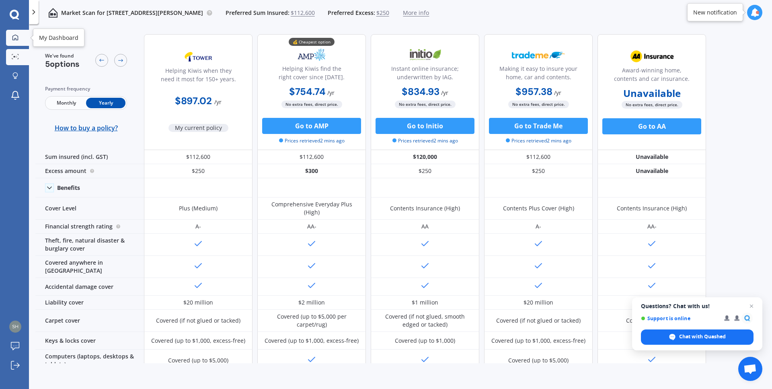 The width and height of the screenshot is (772, 389). What do you see at coordinates (312, 320) in the screenshot?
I see `div: Covered (up to $5,000 per carpet/rug)` at bounding box center [312, 320].